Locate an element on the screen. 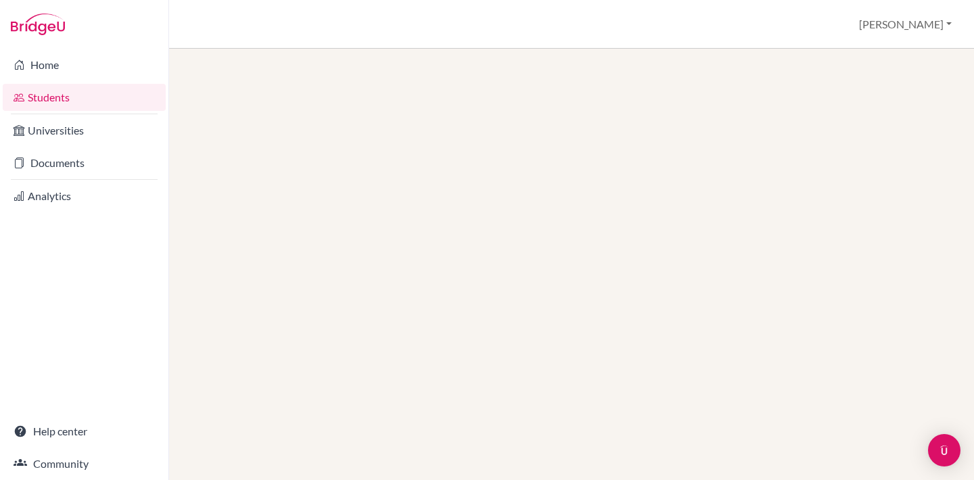 Image resolution: width=974 pixels, height=480 pixels. a: Help center is located at coordinates (84, 432).